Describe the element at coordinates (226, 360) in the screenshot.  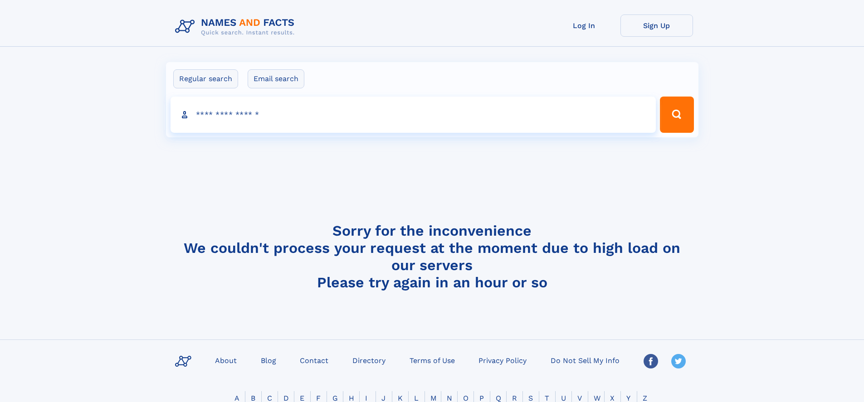
I see `a: About` at that location.